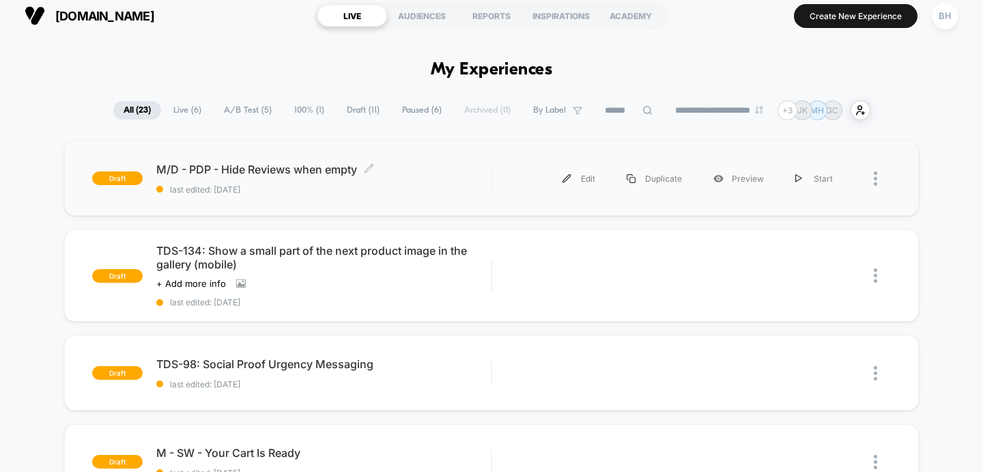  What do you see at coordinates (323, 452) in the screenshot?
I see `span: M - SW - Your Cart Is Ready` at bounding box center [323, 452].